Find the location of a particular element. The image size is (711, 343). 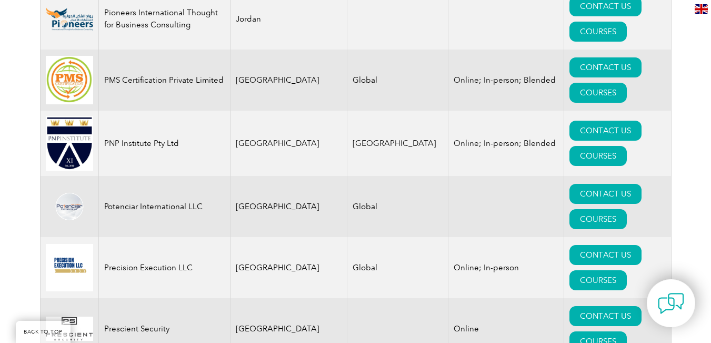

img: 33be4089-c493-ea11-a812-000d3ae11abd-logo.png is located at coordinates (69, 267).